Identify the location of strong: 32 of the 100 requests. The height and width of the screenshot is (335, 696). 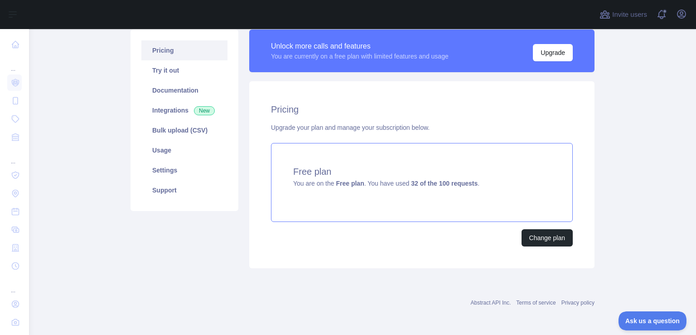
(444, 183).